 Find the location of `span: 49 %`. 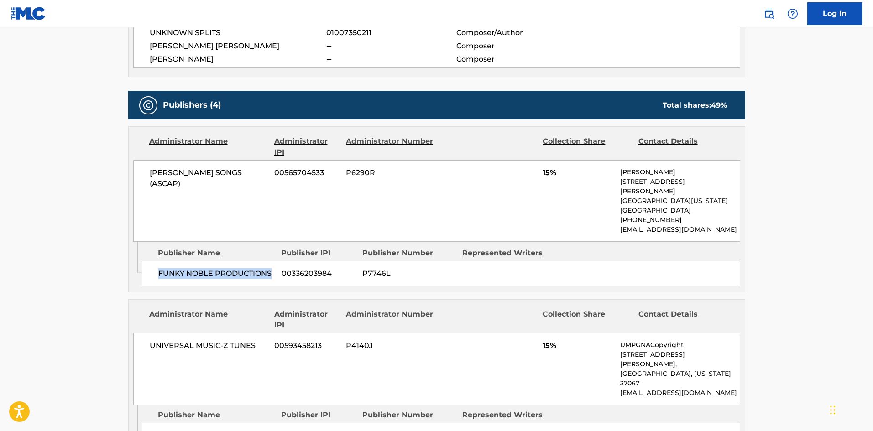

span: 49 % is located at coordinates (719, 105).